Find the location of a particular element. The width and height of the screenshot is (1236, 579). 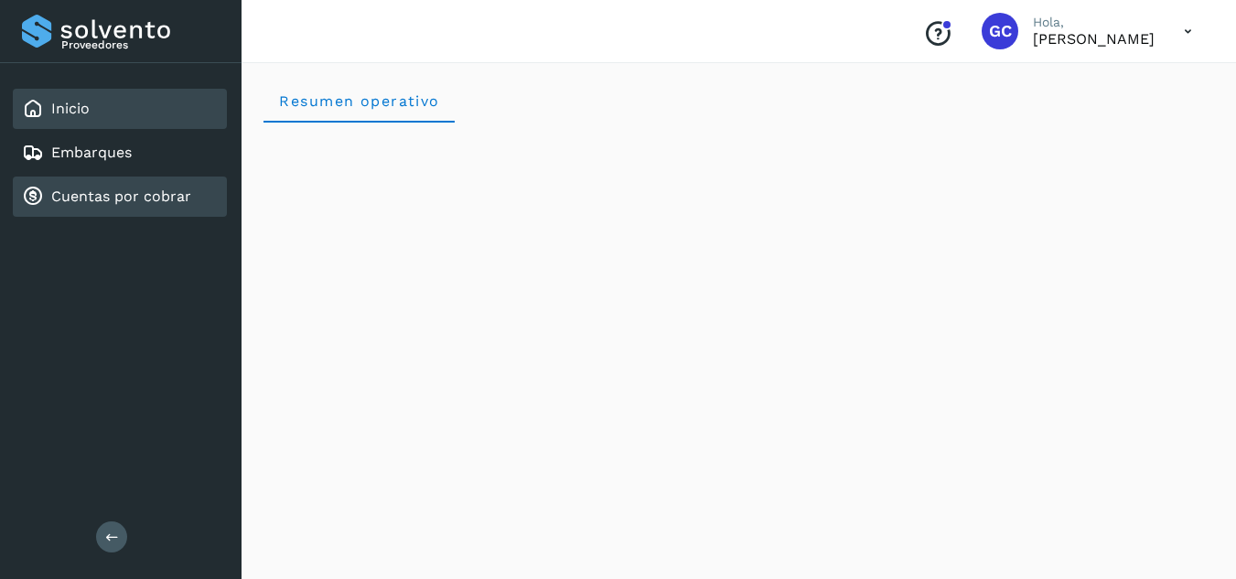

div: Cuentas por cobrar is located at coordinates (120, 197).